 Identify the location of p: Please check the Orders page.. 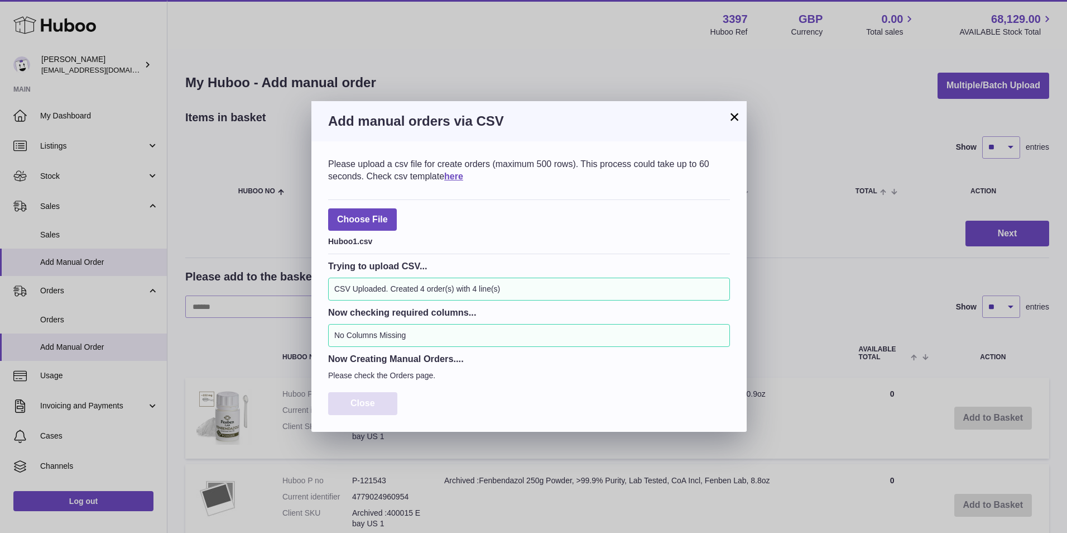
(529, 375).